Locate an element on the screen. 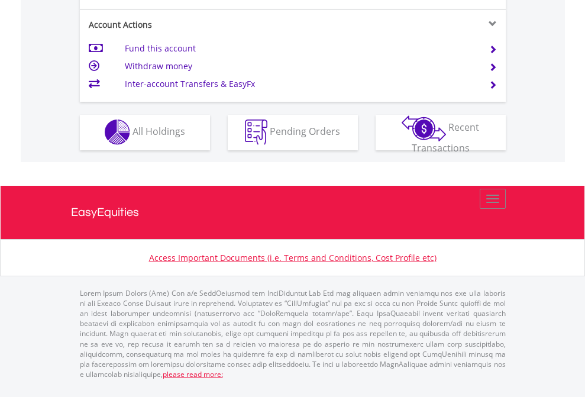  a: EasyEquities is located at coordinates (293, 212).